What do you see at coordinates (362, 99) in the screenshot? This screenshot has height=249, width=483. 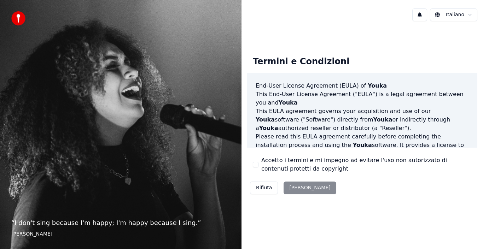 I see `p: This End-User License Agreement ("EULA") is a legal agreement between you and` at bounding box center [362, 99].